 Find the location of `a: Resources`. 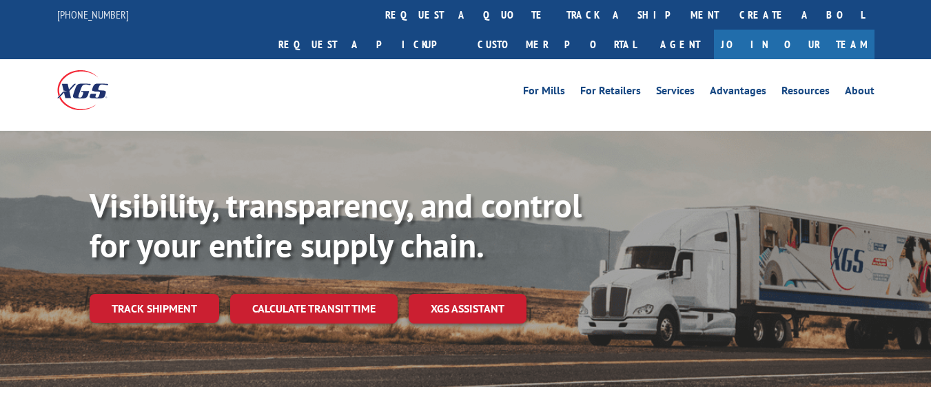

a: Resources is located at coordinates (806, 93).